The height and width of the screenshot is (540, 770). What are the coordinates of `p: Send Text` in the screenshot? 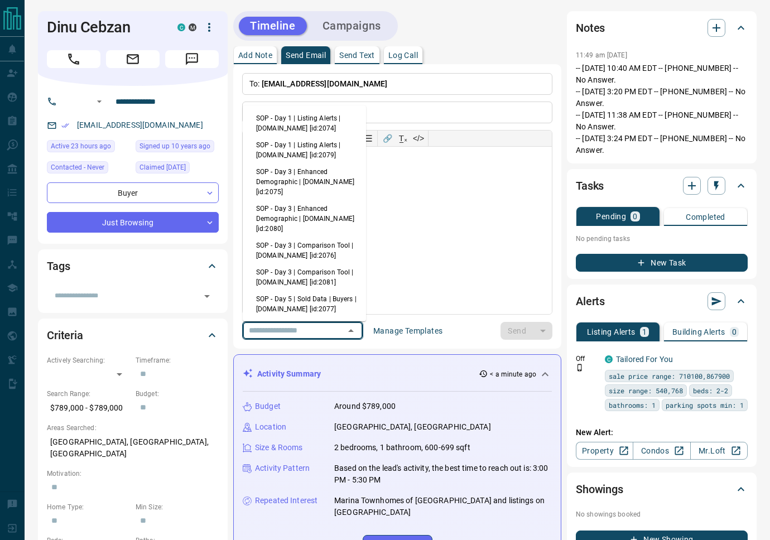 It's located at (357, 55).